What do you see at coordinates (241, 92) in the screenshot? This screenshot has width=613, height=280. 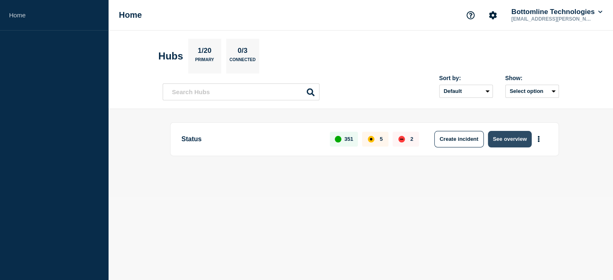 I see `input: Search Hubs` at bounding box center [241, 92].